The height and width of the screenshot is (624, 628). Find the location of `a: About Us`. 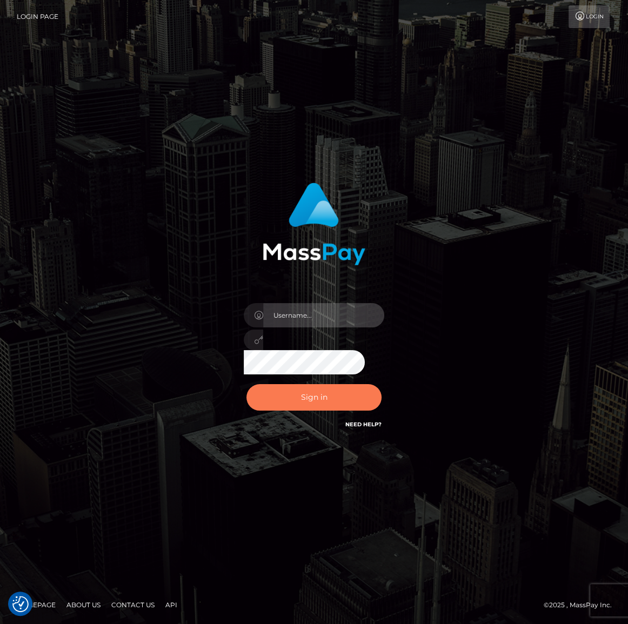

a: About Us is located at coordinates (83, 605).